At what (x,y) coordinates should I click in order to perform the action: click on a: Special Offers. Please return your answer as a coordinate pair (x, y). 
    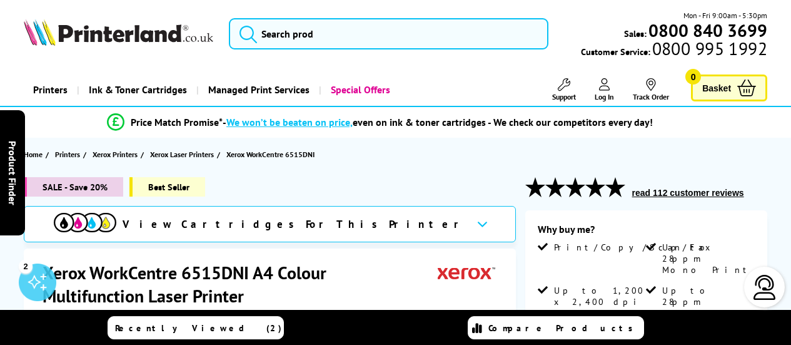
    Looking at the image, I should click on (359, 89).